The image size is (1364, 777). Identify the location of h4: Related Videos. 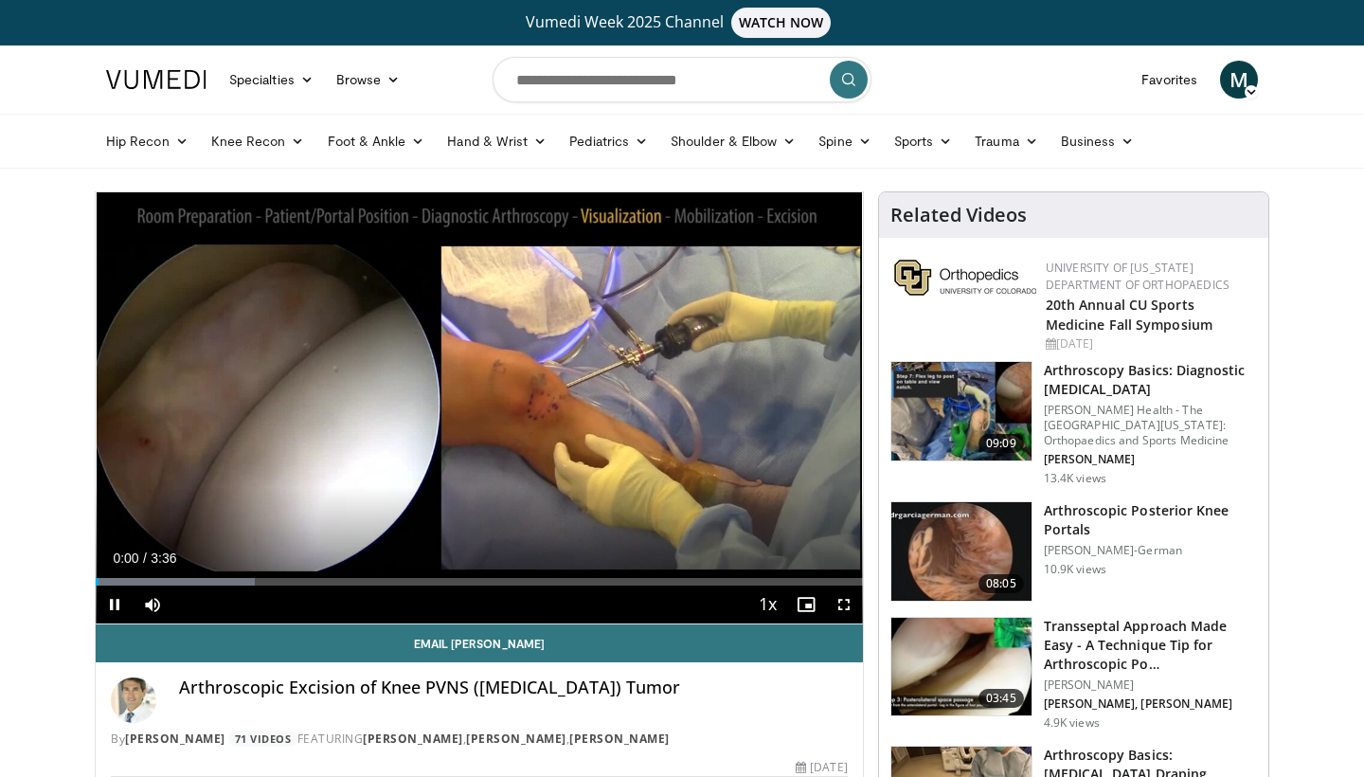
(959, 215).